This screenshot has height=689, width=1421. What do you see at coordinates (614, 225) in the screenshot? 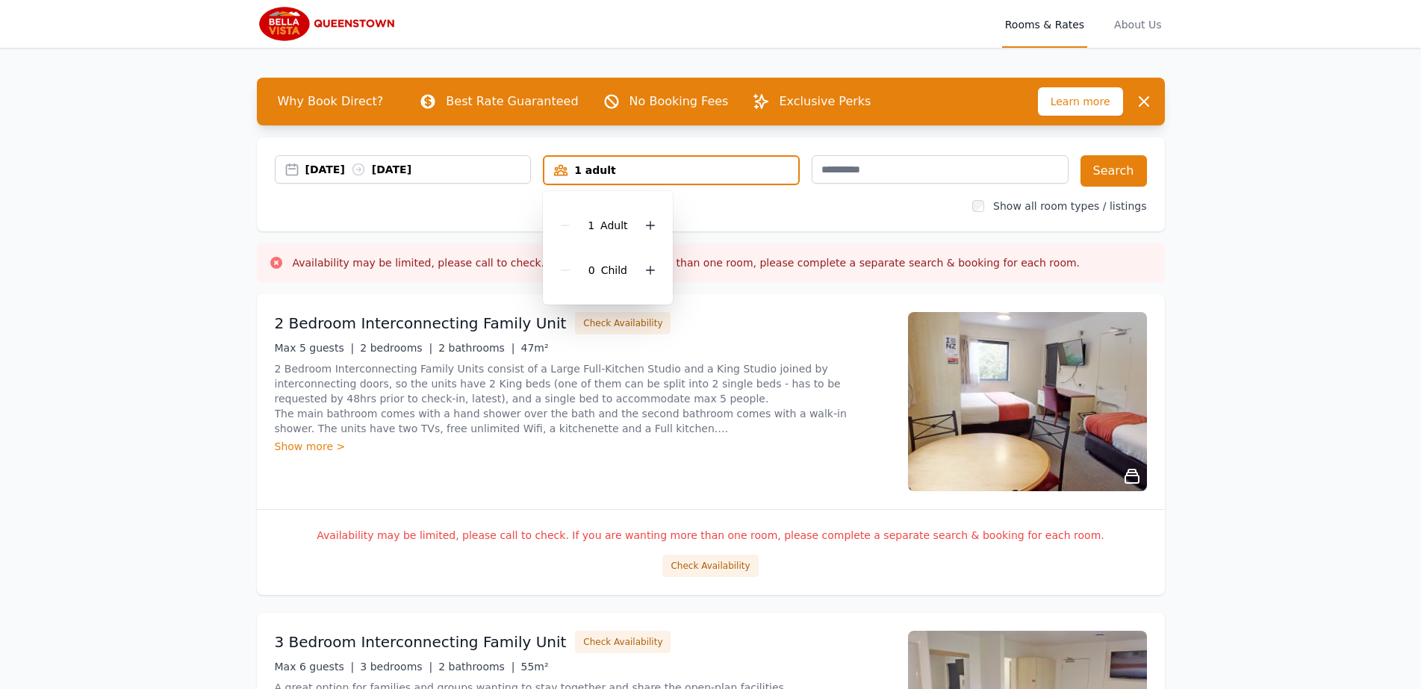
I see `span: Adult` at bounding box center [614, 225].